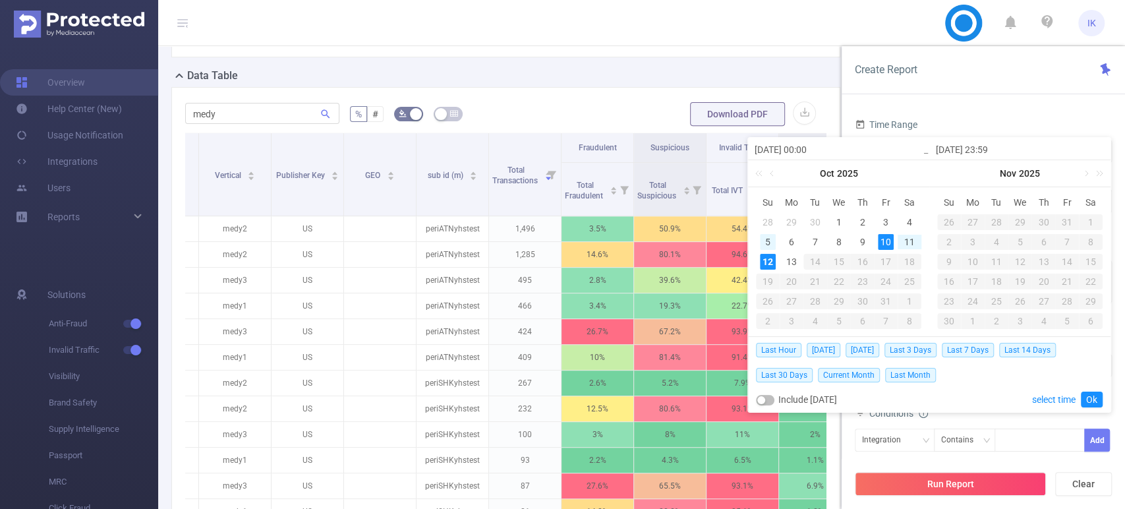 The width and height of the screenshot is (1125, 509). What do you see at coordinates (235, 280) in the screenshot?
I see `p: medy3` at bounding box center [235, 280].